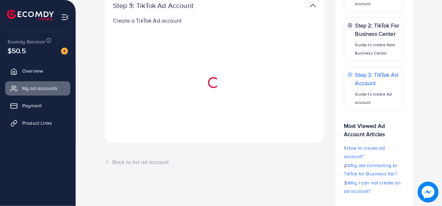  I want to click on a: Product Links, so click(38, 123).